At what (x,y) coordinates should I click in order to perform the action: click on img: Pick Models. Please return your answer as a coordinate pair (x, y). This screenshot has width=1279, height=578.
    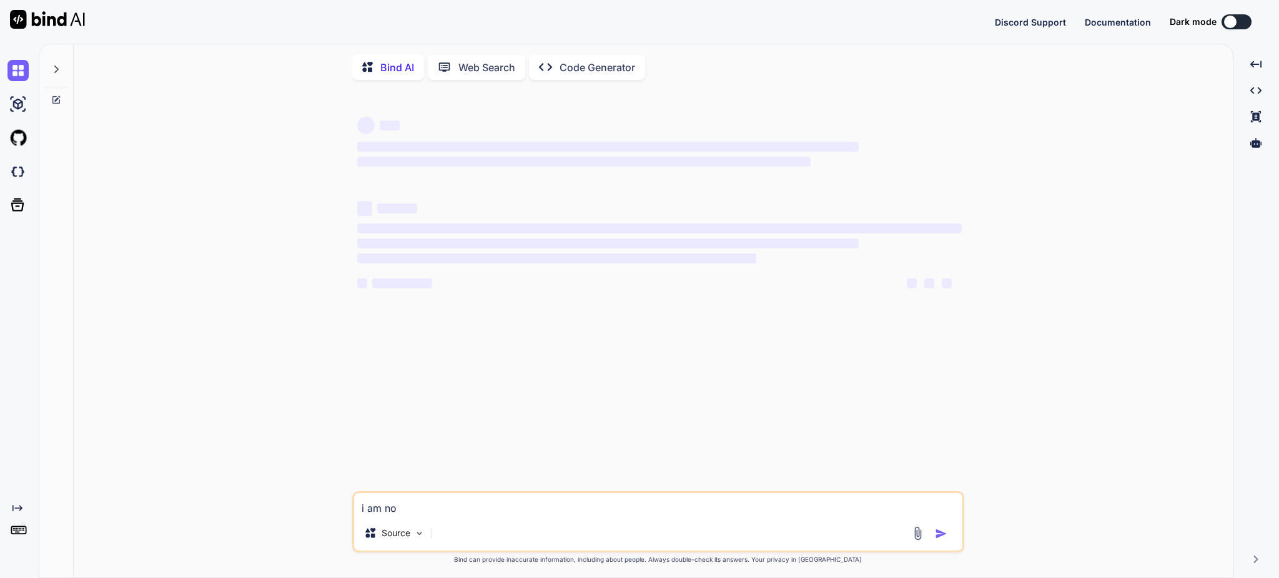
    Looking at the image, I should click on (419, 533).